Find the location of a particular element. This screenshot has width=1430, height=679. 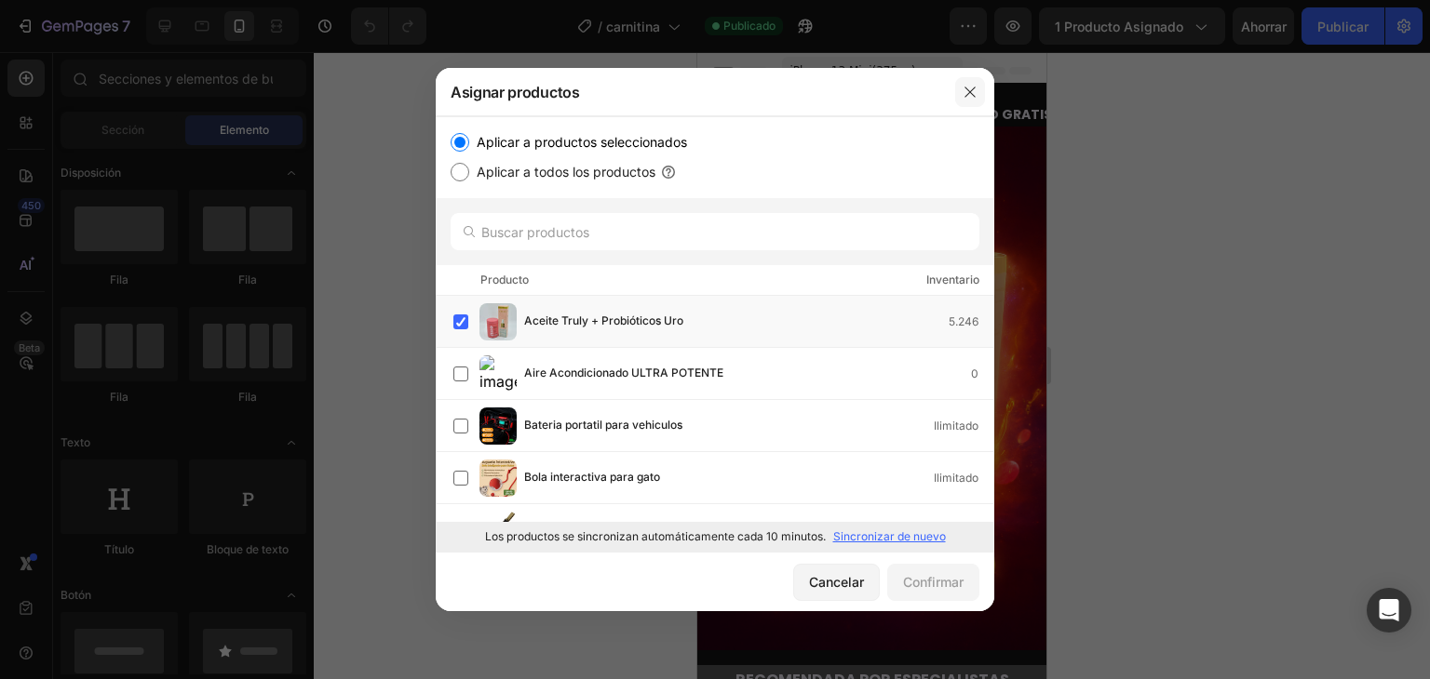

font: Sincronizar de nuevo is located at coordinates (889, 536).